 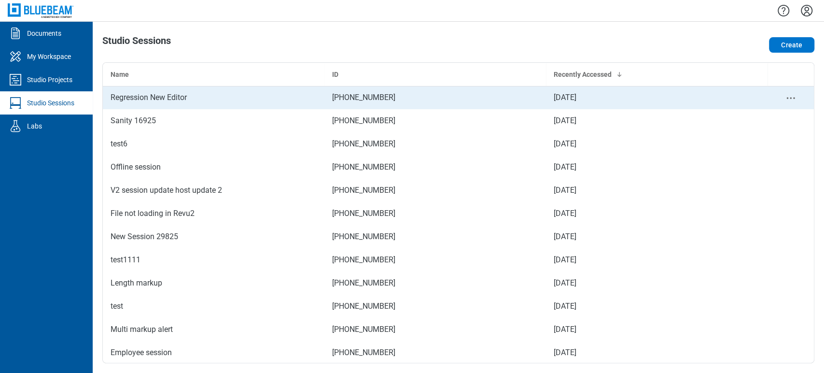 What do you see at coordinates (15, 126) in the screenshot?
I see `svg: Labs` at bounding box center [15, 126].